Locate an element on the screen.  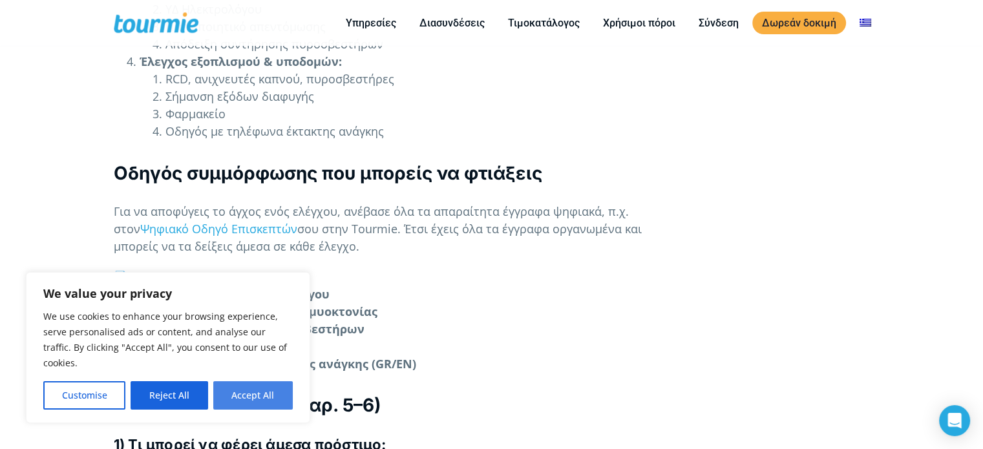
div: Open Intercom Messenger is located at coordinates (954, 421).